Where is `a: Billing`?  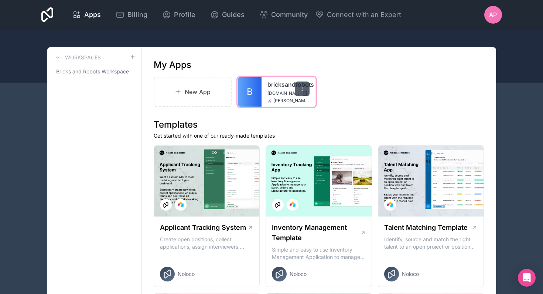 a: Billing is located at coordinates (132, 15).